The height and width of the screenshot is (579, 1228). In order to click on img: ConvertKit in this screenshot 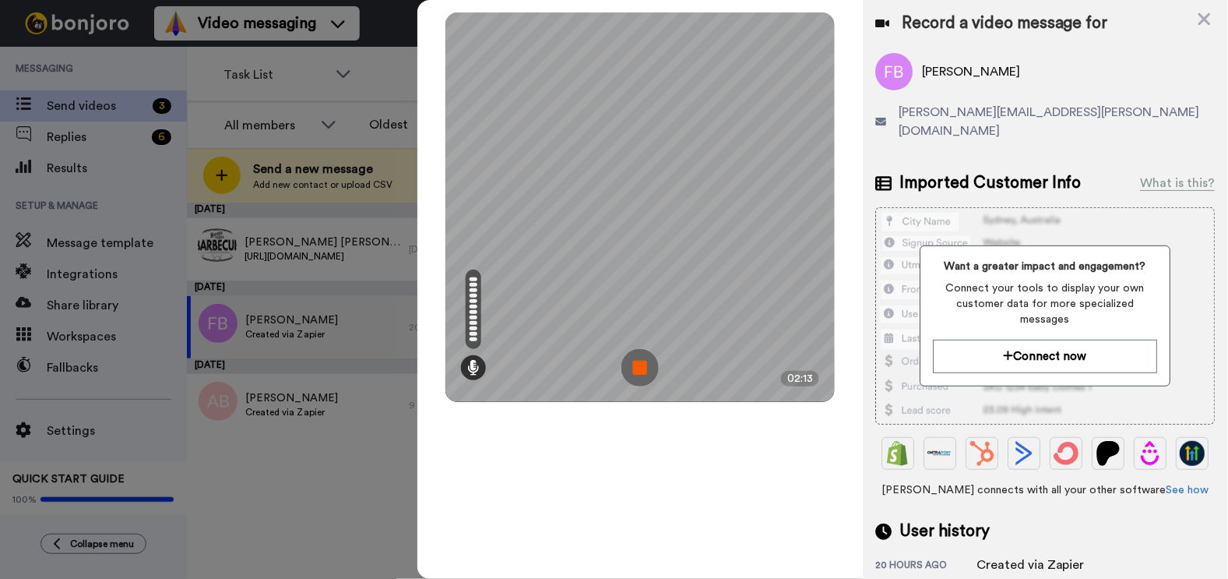, I will do `click(1067, 453)`.